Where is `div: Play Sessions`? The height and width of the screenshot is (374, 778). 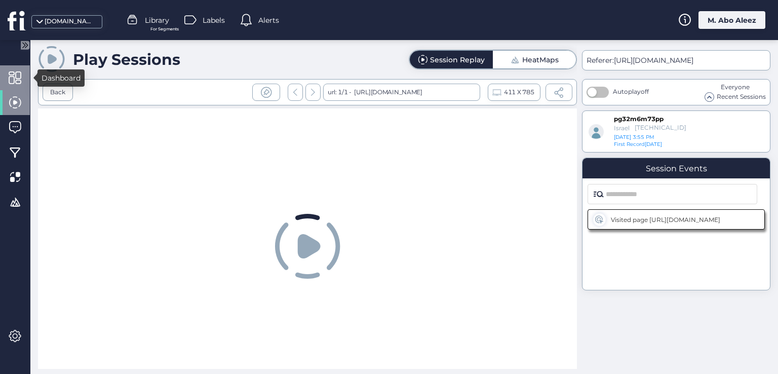
div: Play Sessions is located at coordinates (127, 59).